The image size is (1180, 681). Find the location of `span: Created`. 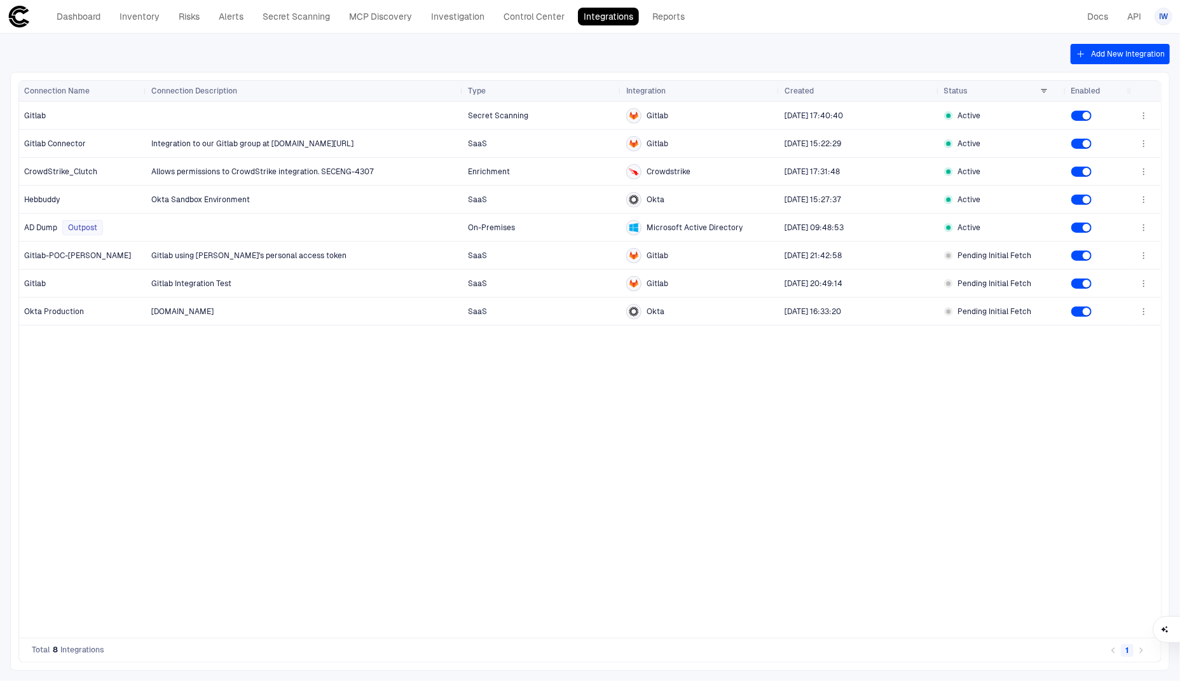

span: Created is located at coordinates (799, 91).